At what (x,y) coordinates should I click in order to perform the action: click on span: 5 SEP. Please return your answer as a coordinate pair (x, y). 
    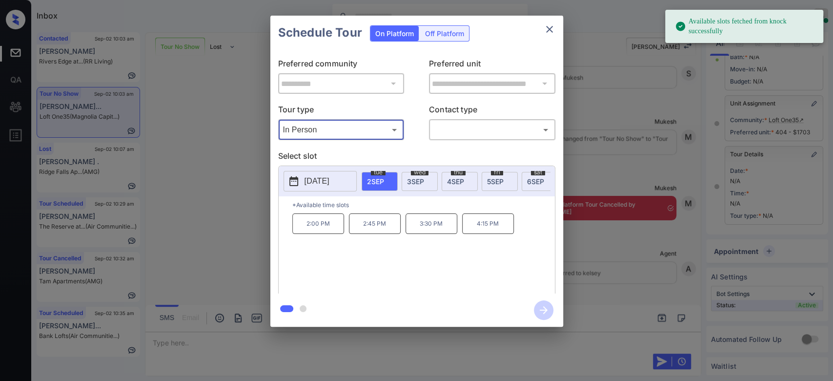
    Looking at the image, I should click on (496, 181).